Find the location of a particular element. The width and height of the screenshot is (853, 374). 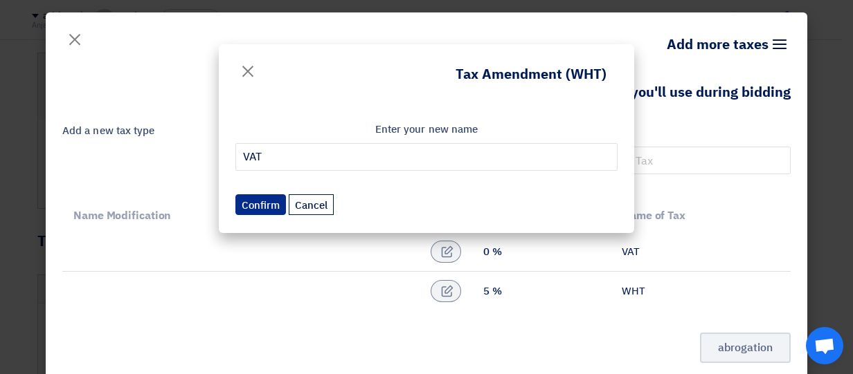

a: Open chat is located at coordinates (824, 346).